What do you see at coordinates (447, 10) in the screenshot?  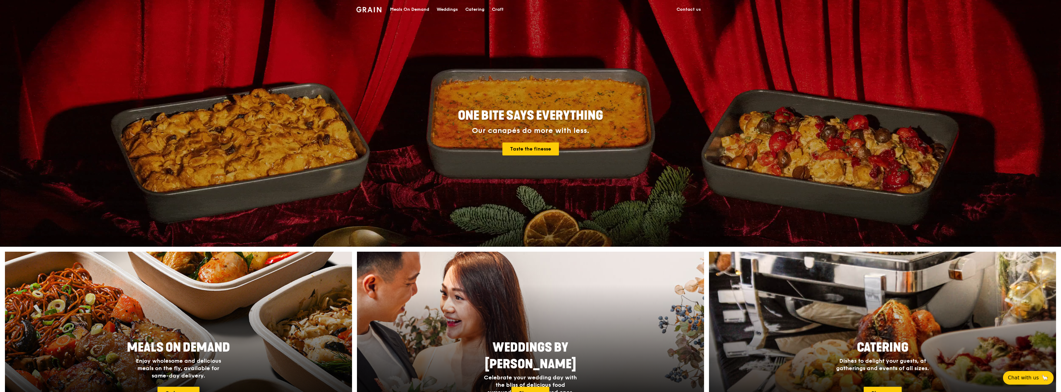 I see `a: Weddings` at bounding box center [447, 10].